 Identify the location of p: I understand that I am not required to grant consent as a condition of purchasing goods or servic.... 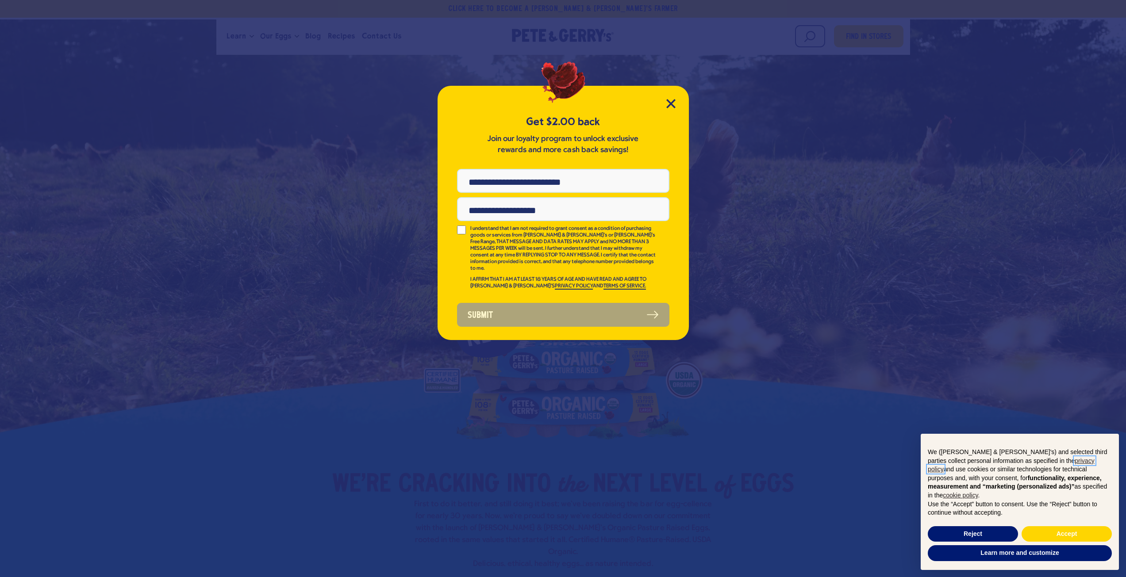
(564, 249).